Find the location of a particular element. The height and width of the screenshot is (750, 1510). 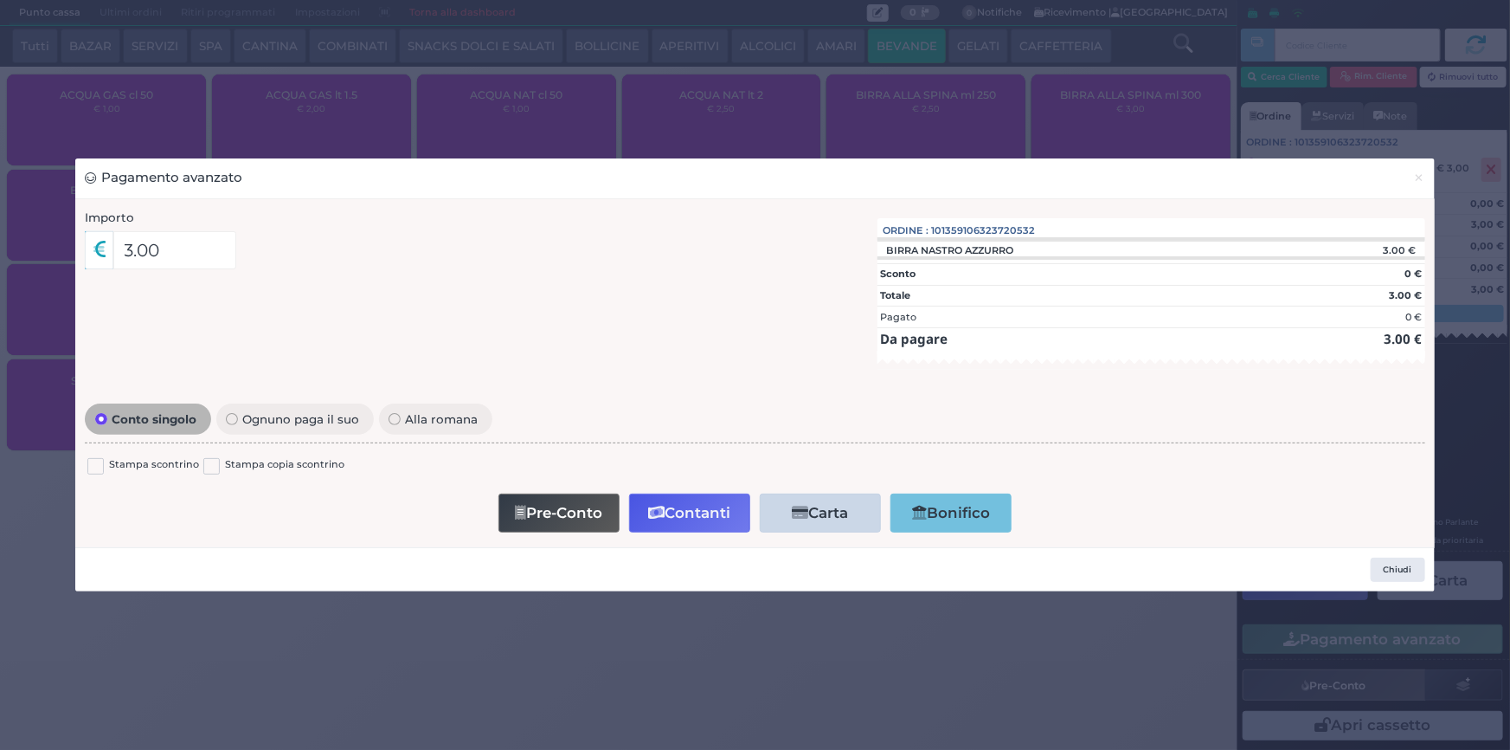

div: BIRRA NASTRO AZZURRO is located at coordinates (950, 250).